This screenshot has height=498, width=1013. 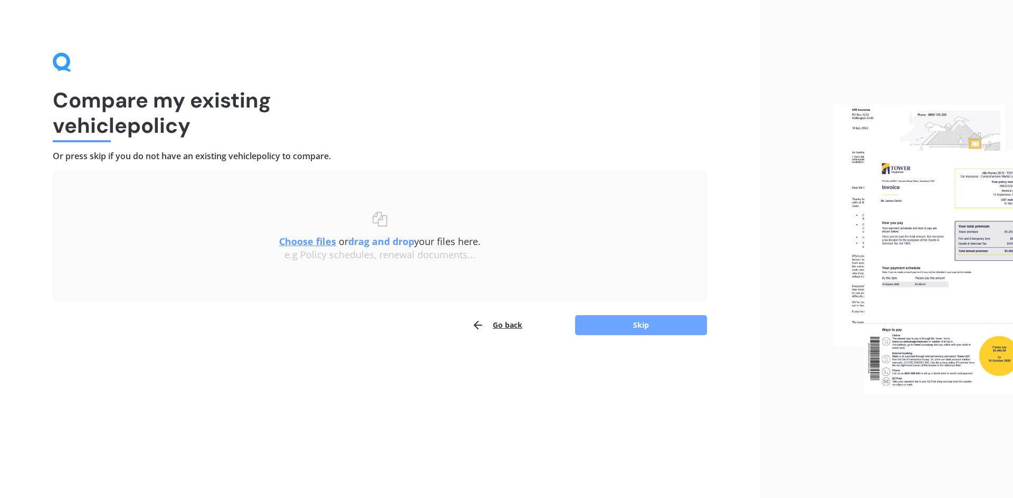 What do you see at coordinates (380, 255) in the screenshot?
I see `div: e.g Policy schedules, renewal documents...` at bounding box center [380, 255].